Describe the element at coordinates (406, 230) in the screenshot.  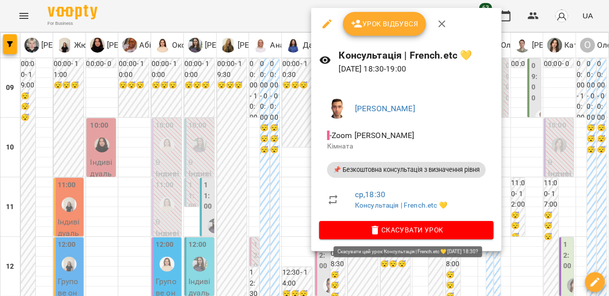
I see `span: Скасувати Урок` at that location.